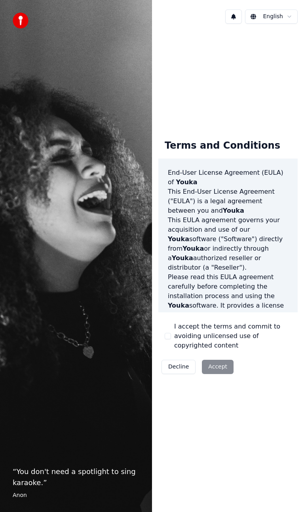 The height and width of the screenshot is (512, 304). What do you see at coordinates (21, 21) in the screenshot?
I see `img: youka` at bounding box center [21, 21].